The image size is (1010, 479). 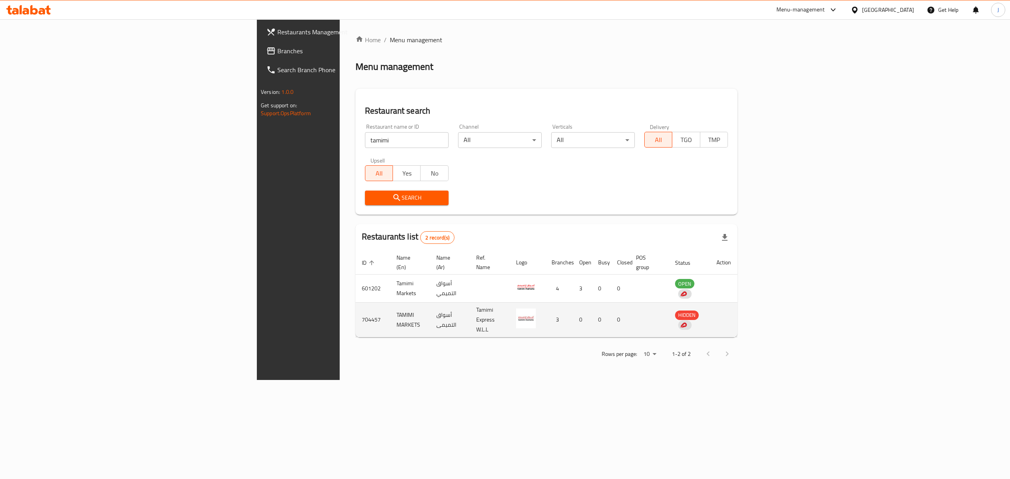 What do you see at coordinates (685, 140) in the screenshot?
I see `button: TGO` at bounding box center [685, 140].